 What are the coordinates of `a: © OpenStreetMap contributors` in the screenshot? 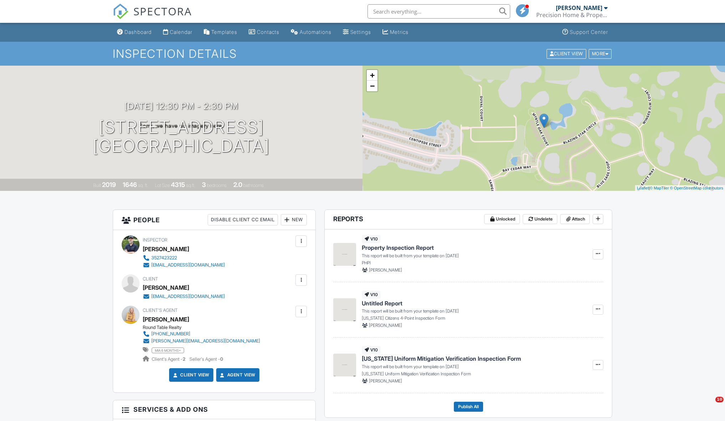 It's located at (697, 188).